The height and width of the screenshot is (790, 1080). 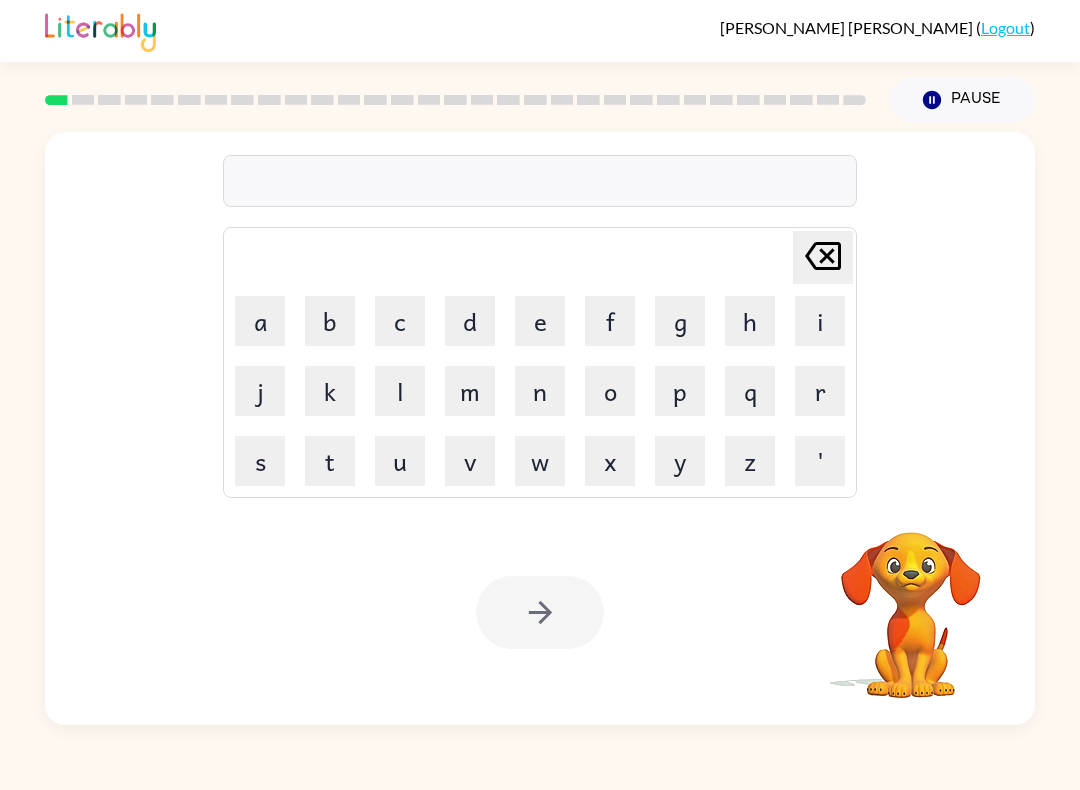 What do you see at coordinates (750, 461) in the screenshot?
I see `button: z` at bounding box center [750, 461].